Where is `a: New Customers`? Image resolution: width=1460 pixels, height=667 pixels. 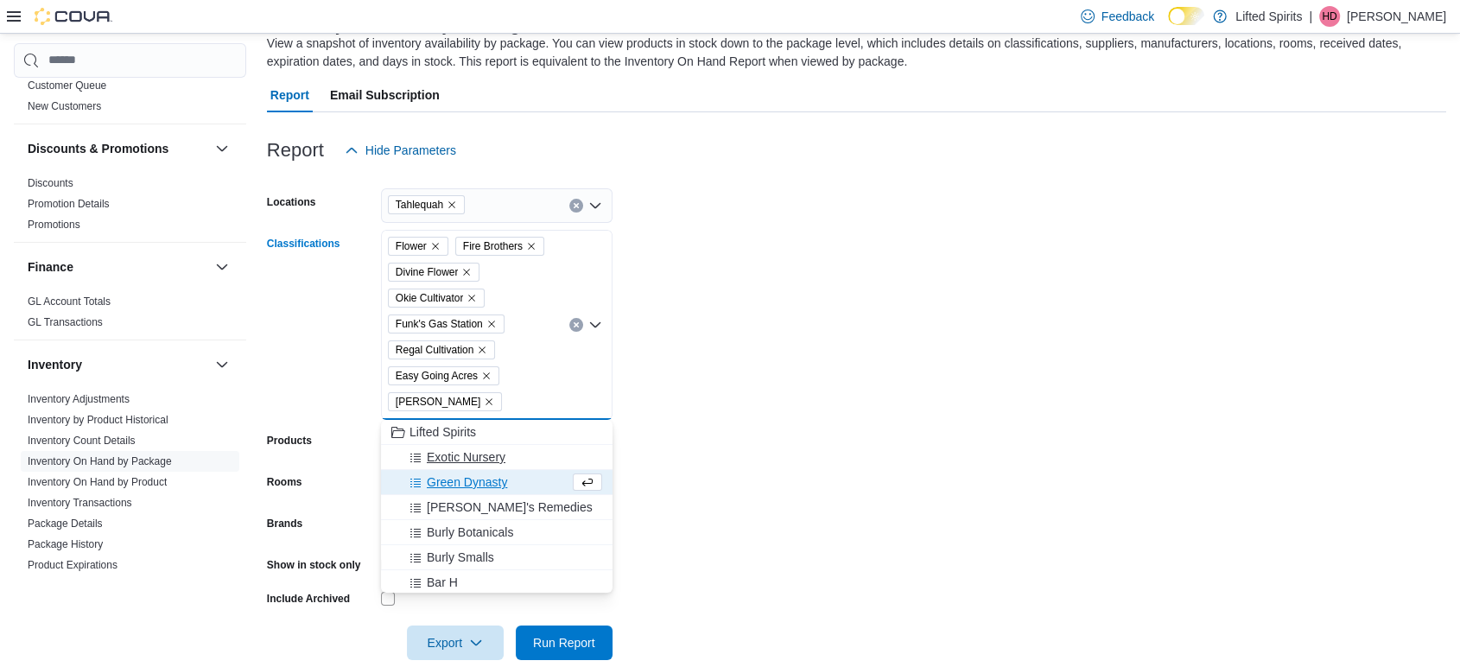 a: New Customers is located at coordinates (64, 106).